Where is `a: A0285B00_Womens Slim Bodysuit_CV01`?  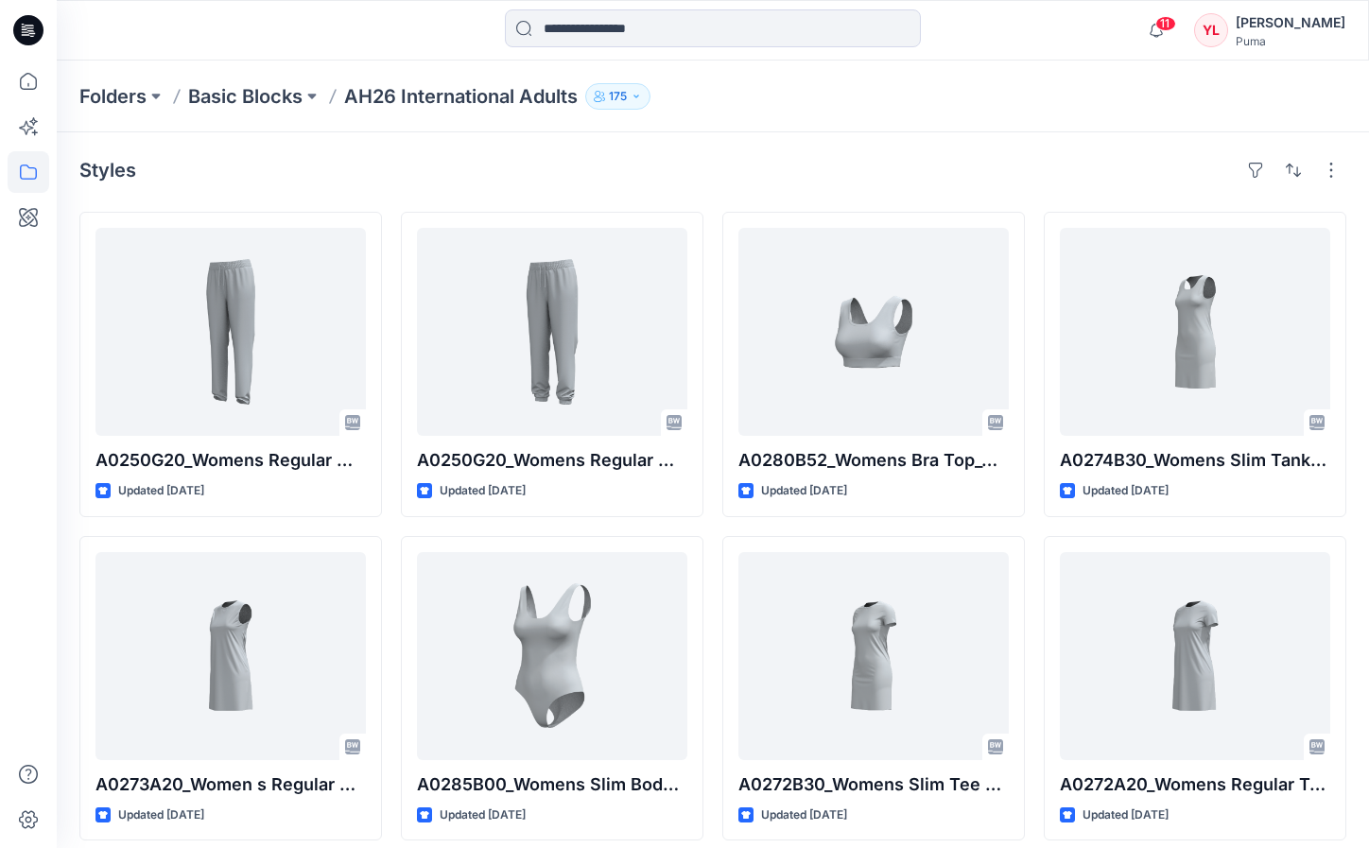
a: A0285B00_Womens Slim Bodysuit_CV01 is located at coordinates (552, 656).